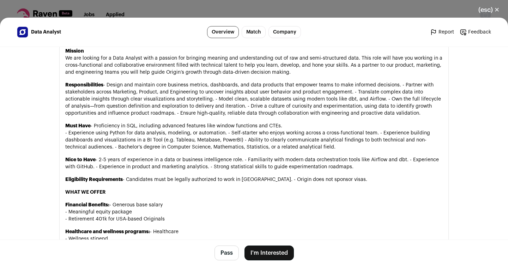 Image resolution: width=508 pixels, height=266 pixels. I want to click on a: Company, so click(285, 32).